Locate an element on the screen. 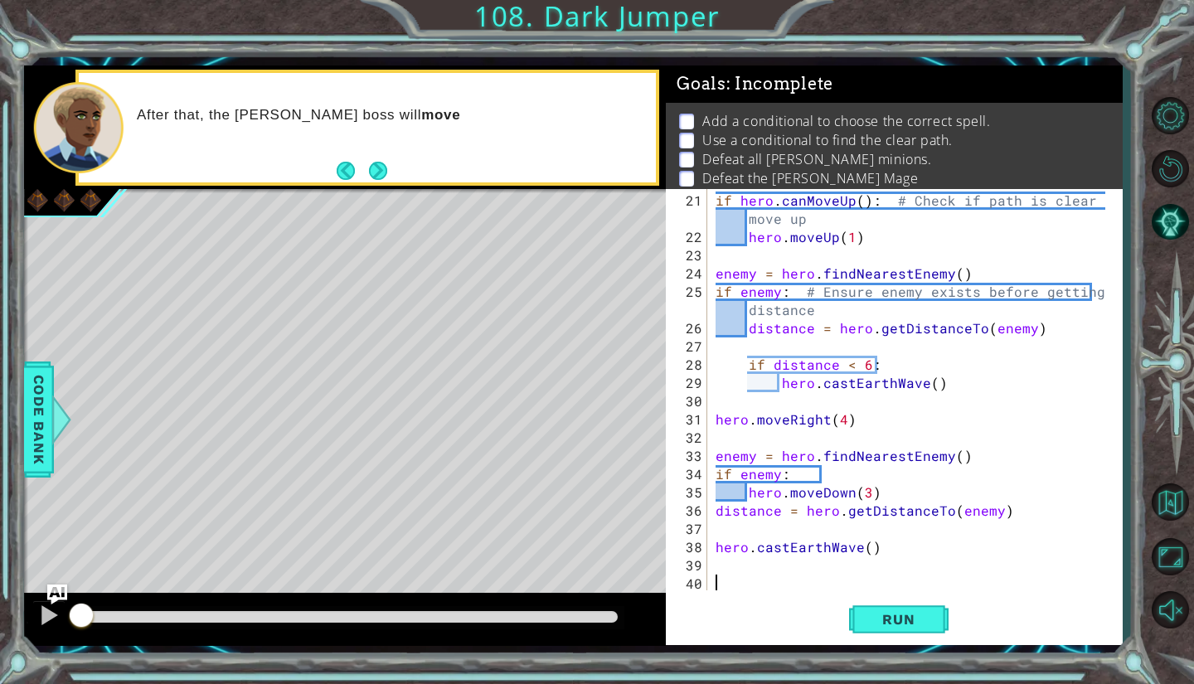  button: Maximize Browser is located at coordinates (1170, 557).